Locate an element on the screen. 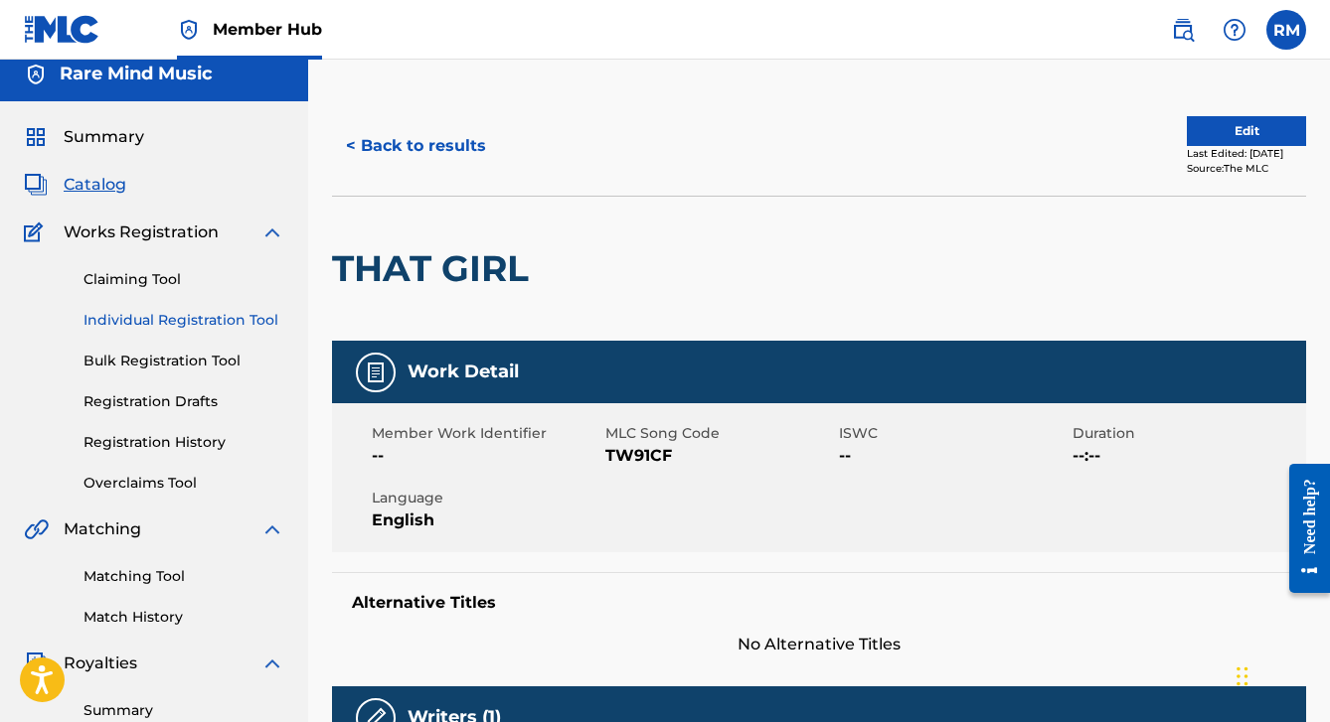 This screenshot has width=1330, height=722. img: search is located at coordinates (1183, 30).